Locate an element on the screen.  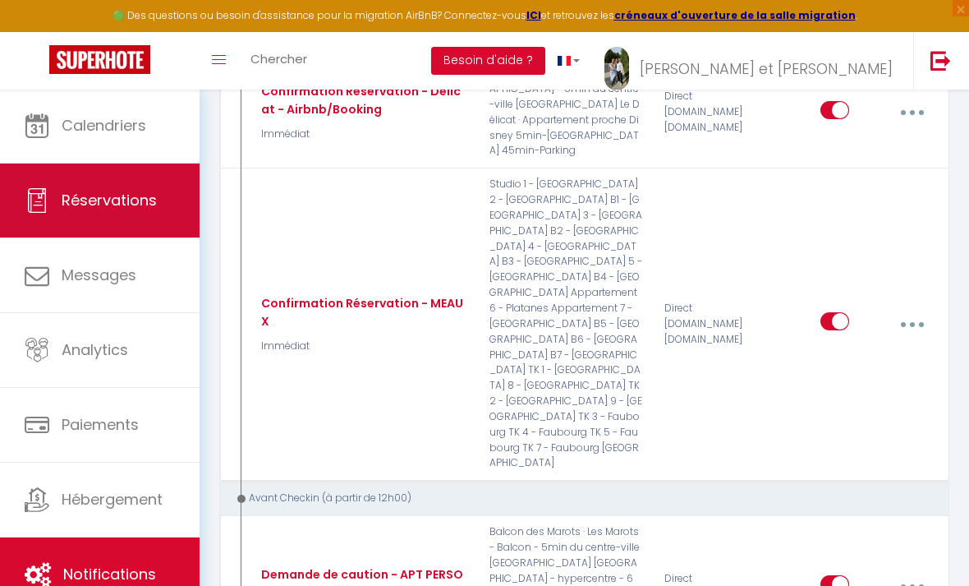
img: Super Booking is located at coordinates (99, 59).